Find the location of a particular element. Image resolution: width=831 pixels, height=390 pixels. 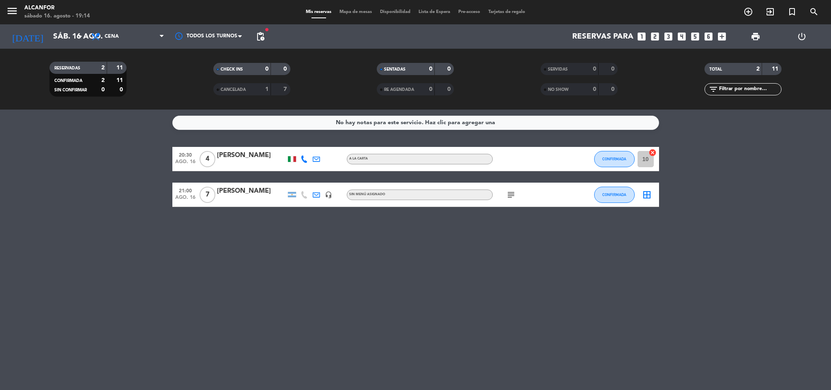

span: Mis reservas is located at coordinates (318, 12).